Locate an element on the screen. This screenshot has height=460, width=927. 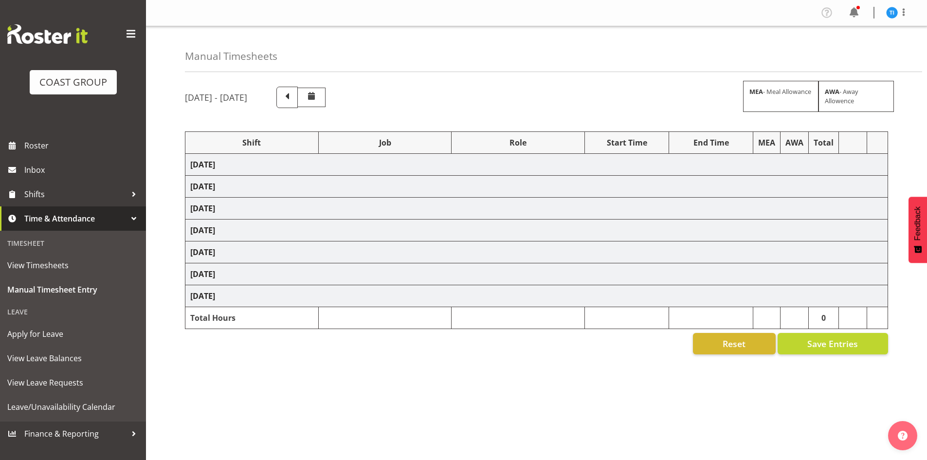
span: View Leave Requests is located at coordinates (73, 382).